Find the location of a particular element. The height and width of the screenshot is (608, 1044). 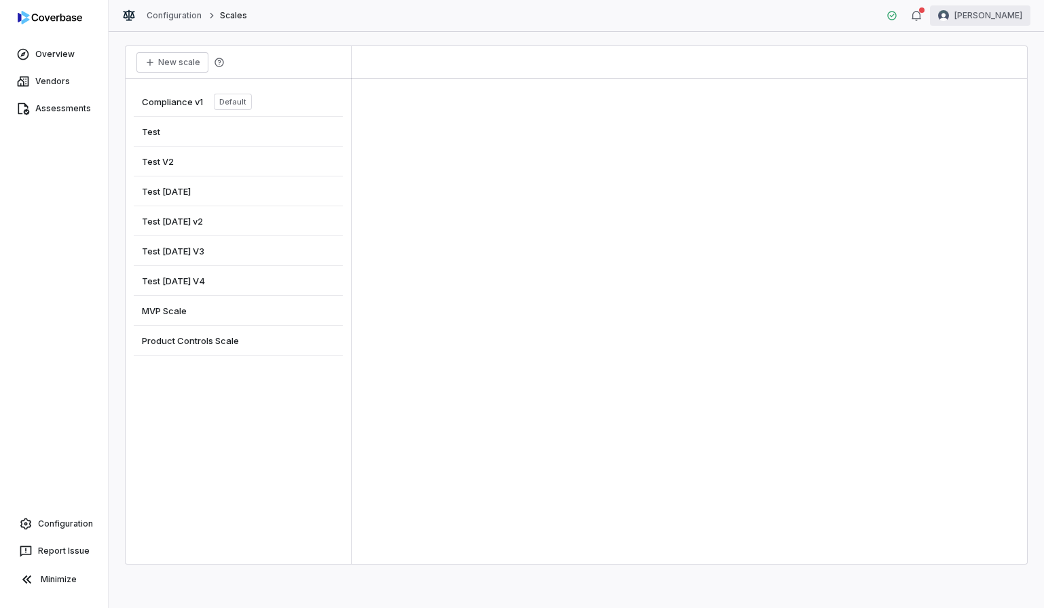

button: New scale is located at coordinates (172, 62).